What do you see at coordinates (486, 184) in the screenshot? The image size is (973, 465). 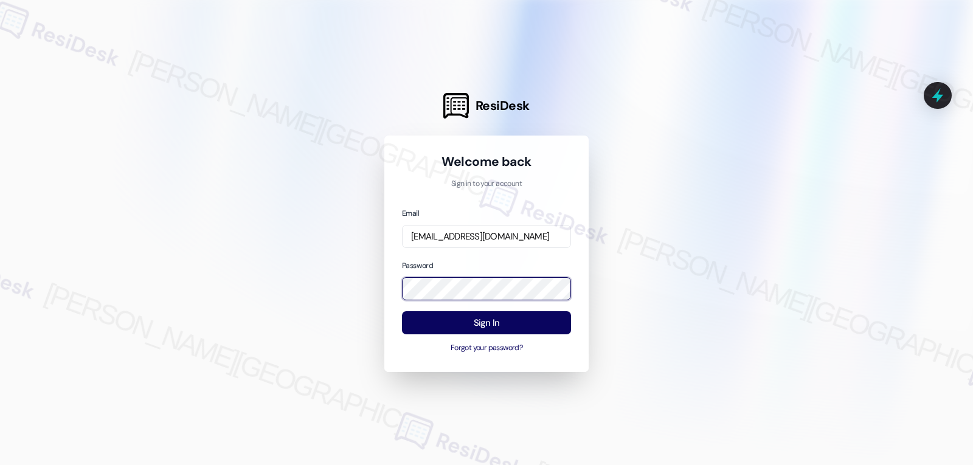 I see `p: Sign in to your account` at bounding box center [486, 184].